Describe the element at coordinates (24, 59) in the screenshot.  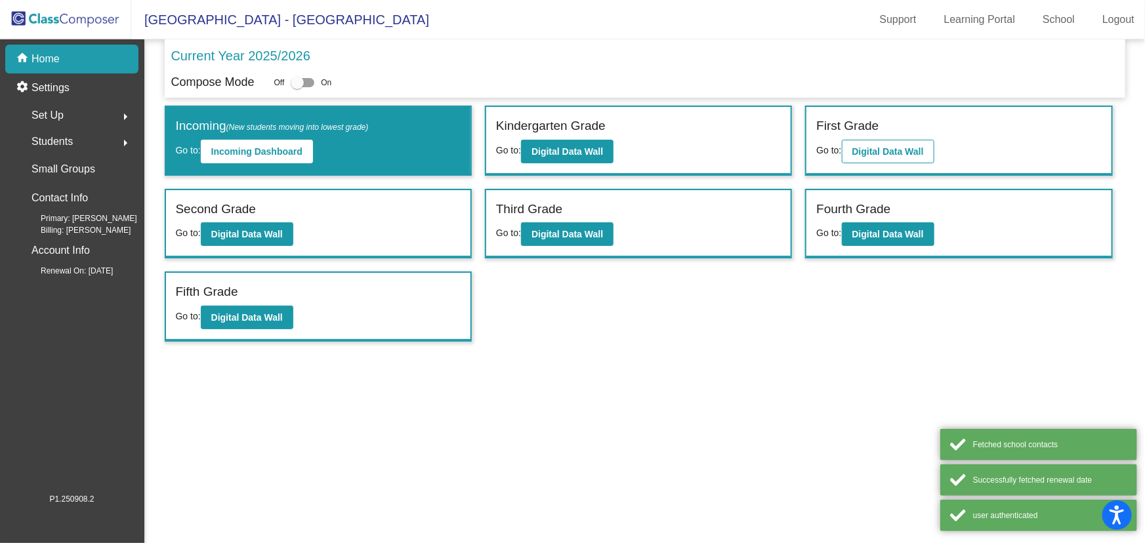
I see `mat-icon: home` at that location.